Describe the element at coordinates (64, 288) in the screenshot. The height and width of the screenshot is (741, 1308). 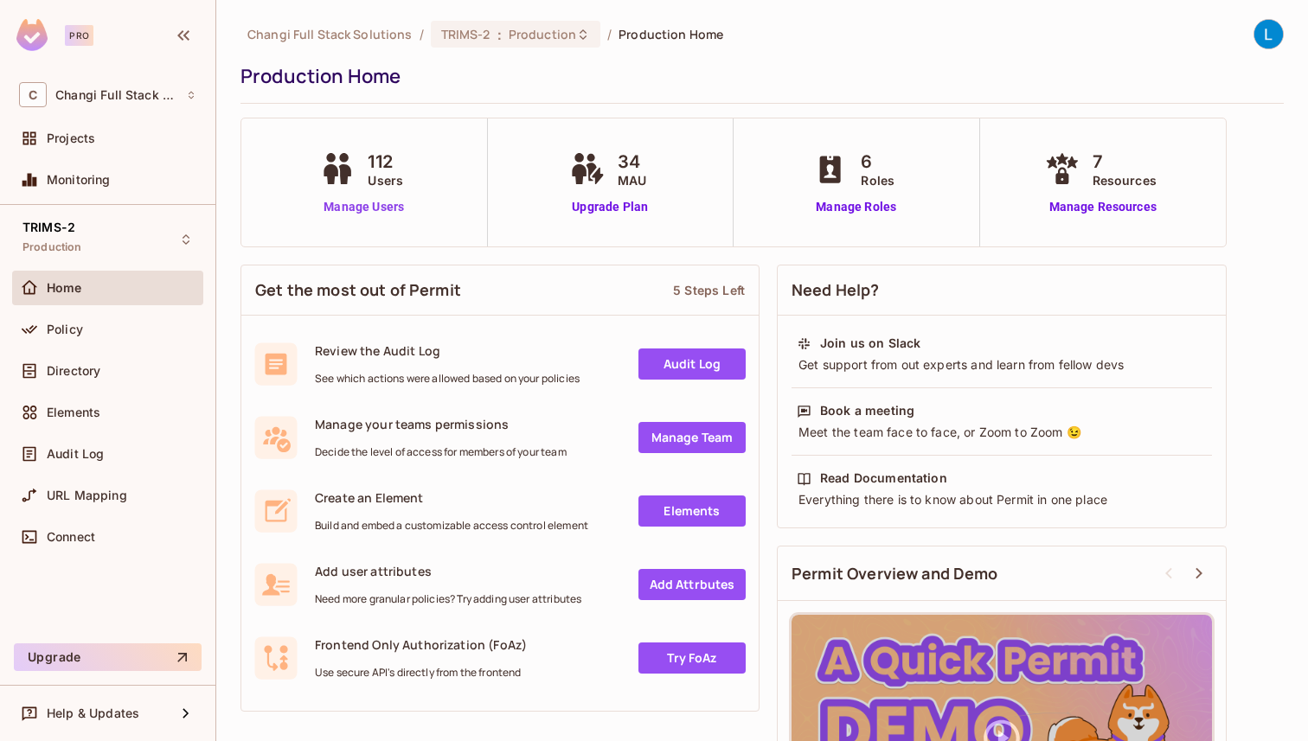
I see `span: Home` at that location.